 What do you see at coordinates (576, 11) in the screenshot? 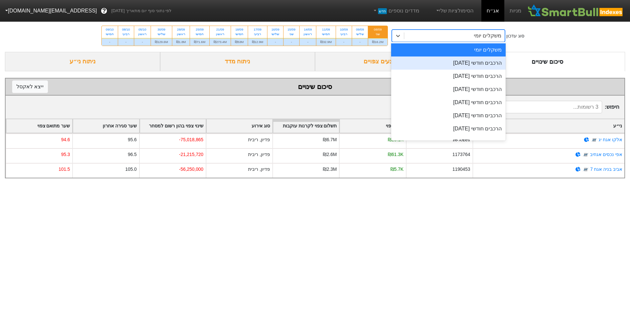
I see `img: SmartBull` at bounding box center [576, 11].